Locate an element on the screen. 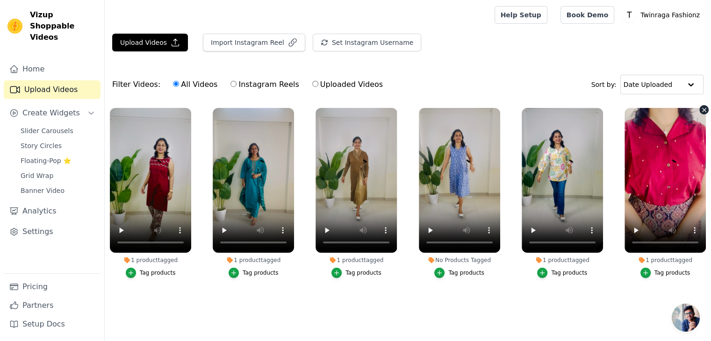 The height and width of the screenshot is (341, 711). a: Grid Wrap is located at coordinates (57, 176).